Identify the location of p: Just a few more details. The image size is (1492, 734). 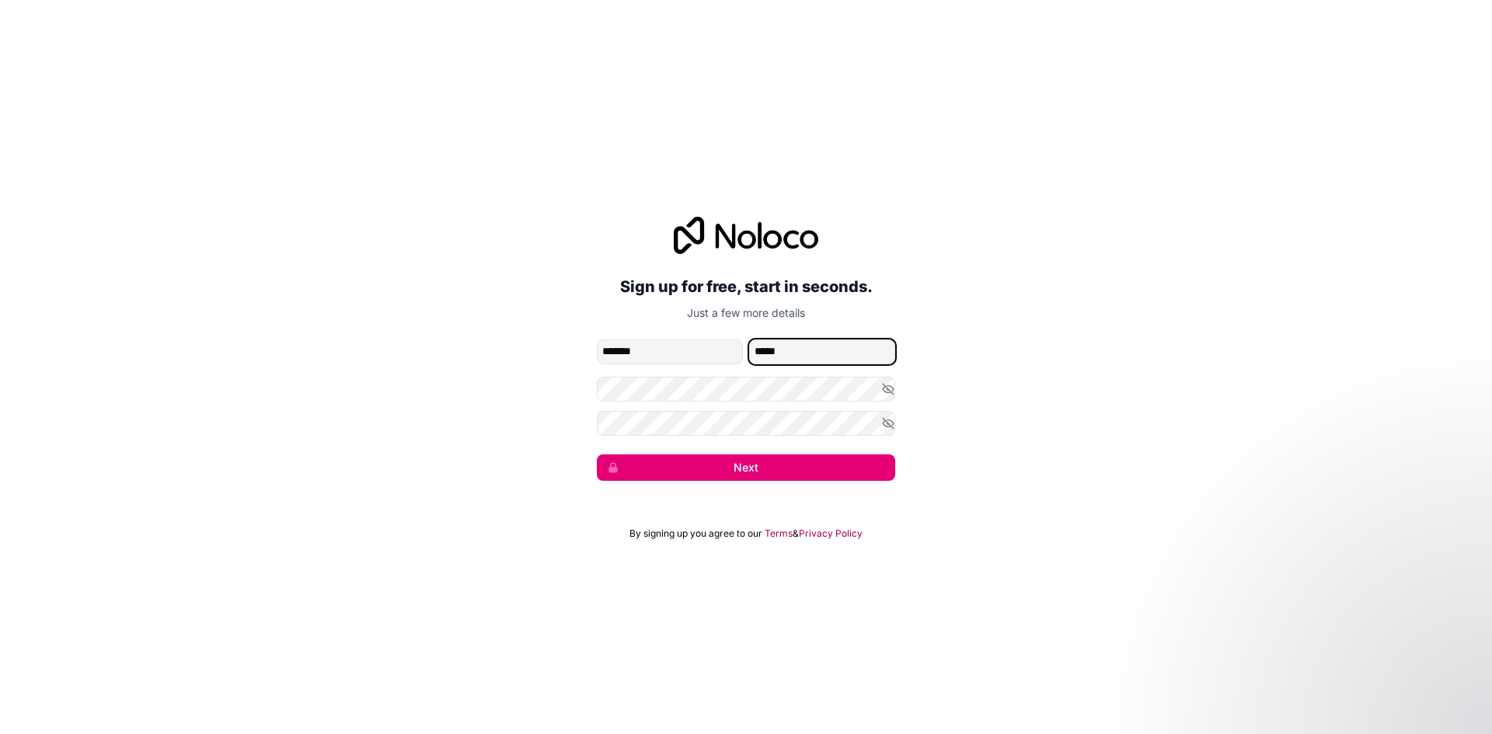
(746, 313).